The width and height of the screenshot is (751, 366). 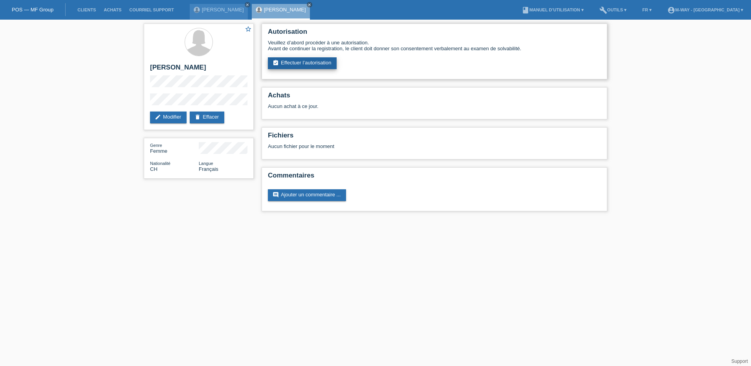 I want to click on span: Français, so click(x=209, y=169).